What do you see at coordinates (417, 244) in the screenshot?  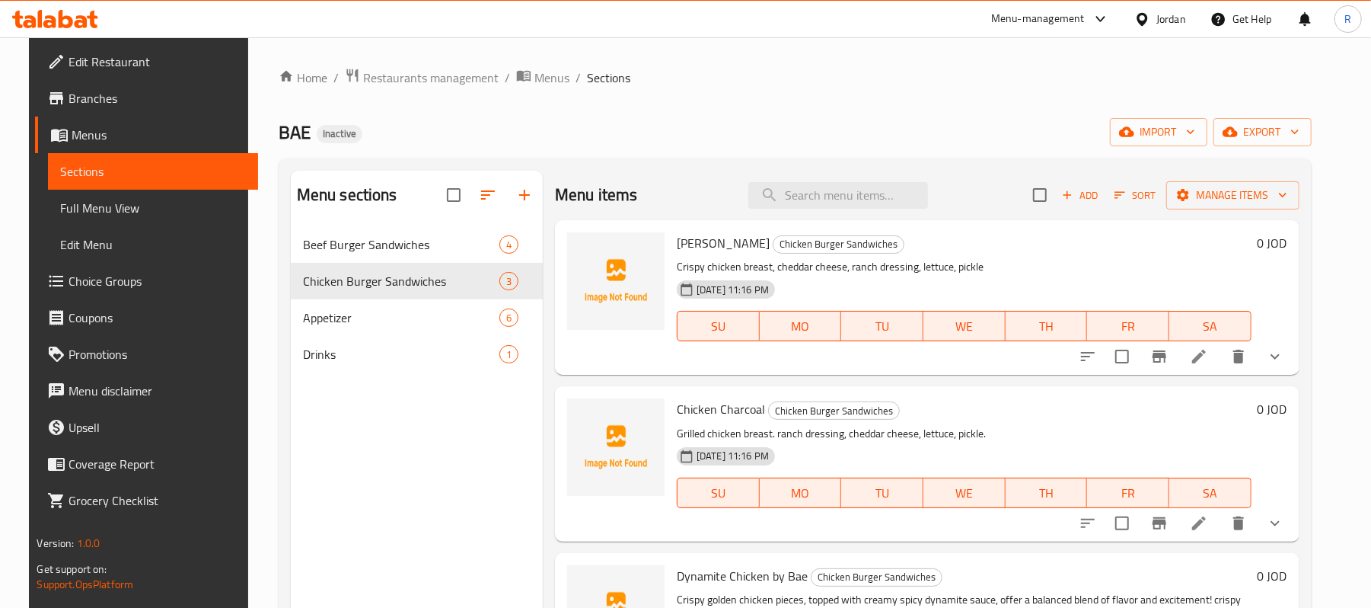 I see `div: Beef Burger Sandwiches4` at bounding box center [417, 244].